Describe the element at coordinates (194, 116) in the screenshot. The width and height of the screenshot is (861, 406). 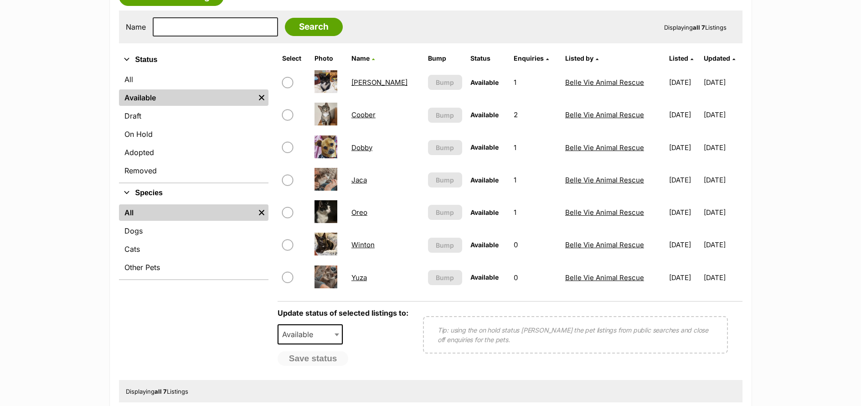
I see `a: Draft` at that location.